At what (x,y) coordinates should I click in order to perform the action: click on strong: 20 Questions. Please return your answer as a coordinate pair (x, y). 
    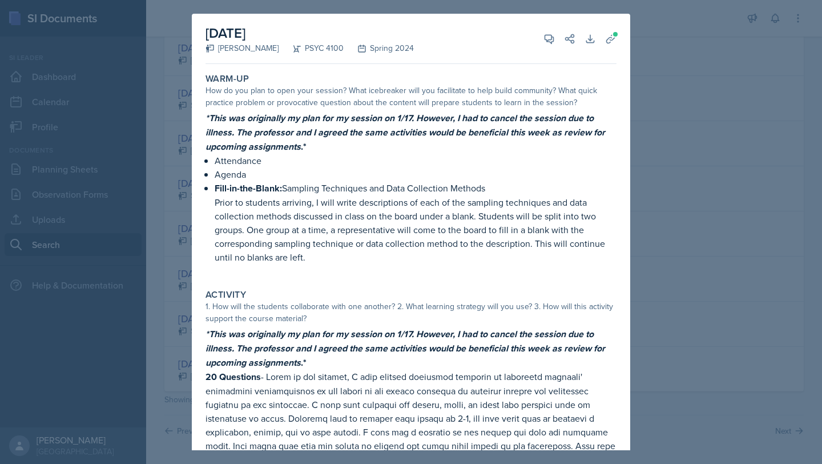
    Looking at the image, I should click on (233, 376).